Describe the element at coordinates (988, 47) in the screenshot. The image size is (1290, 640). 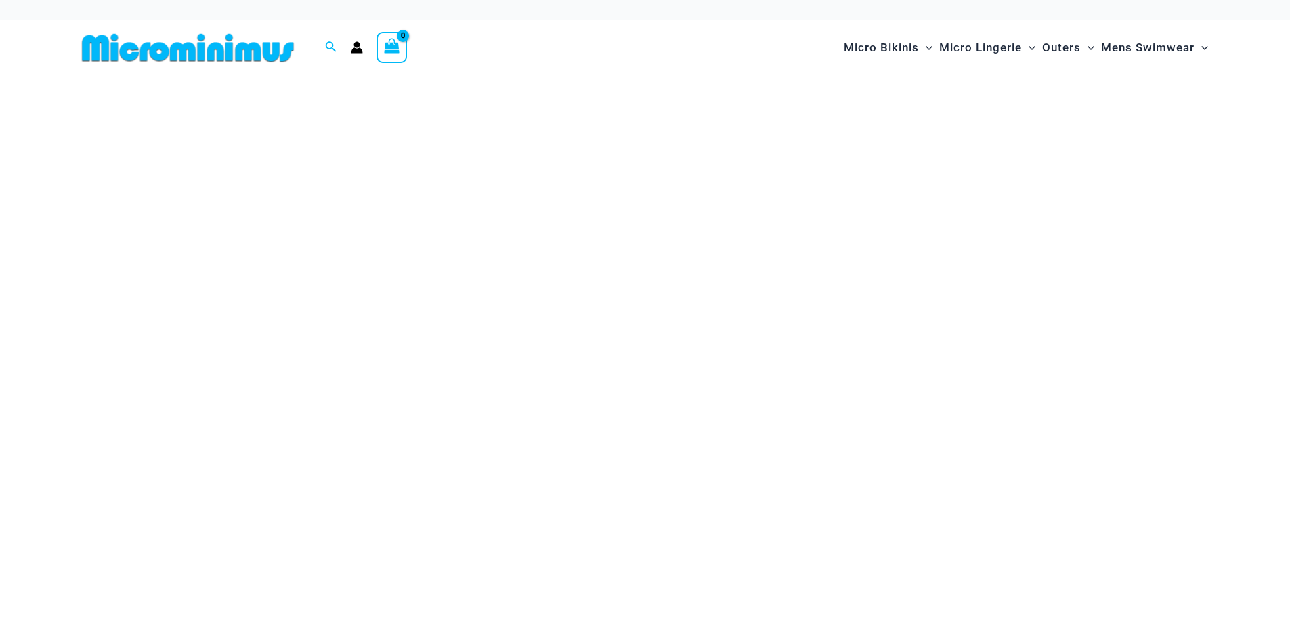
I see `a: Micro LingerieMenu ToggleMenu Toggle` at that location.